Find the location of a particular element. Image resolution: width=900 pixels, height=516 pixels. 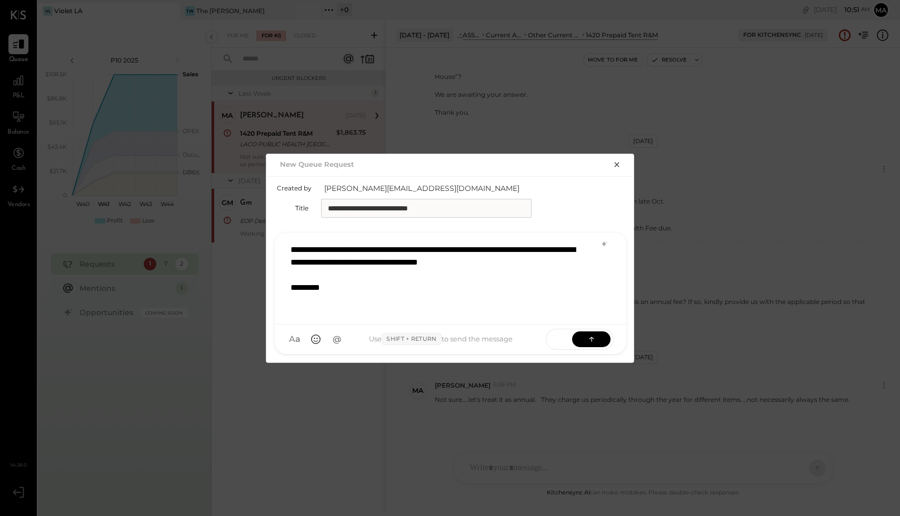

h2: New Queue Request is located at coordinates (317, 164).